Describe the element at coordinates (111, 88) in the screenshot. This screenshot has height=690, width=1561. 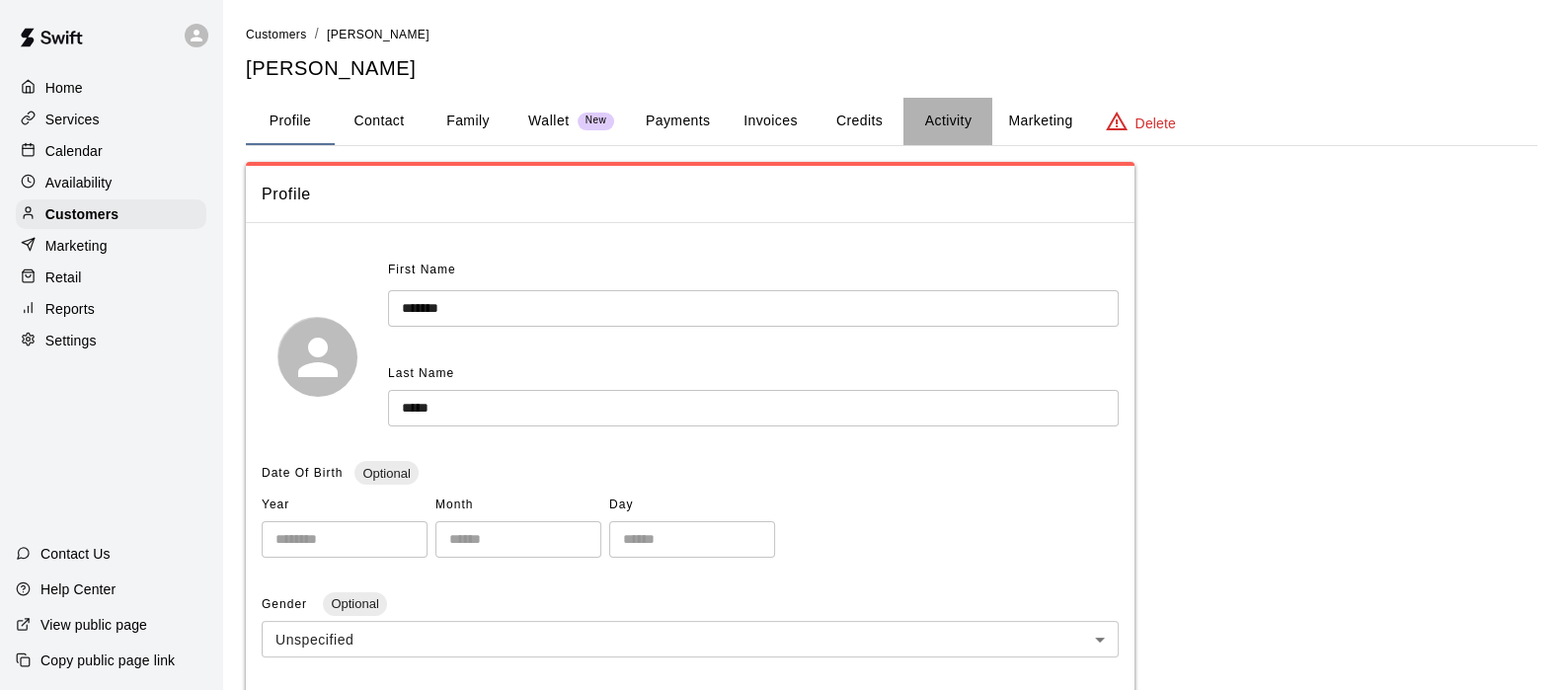
I see `div: Home` at that location.